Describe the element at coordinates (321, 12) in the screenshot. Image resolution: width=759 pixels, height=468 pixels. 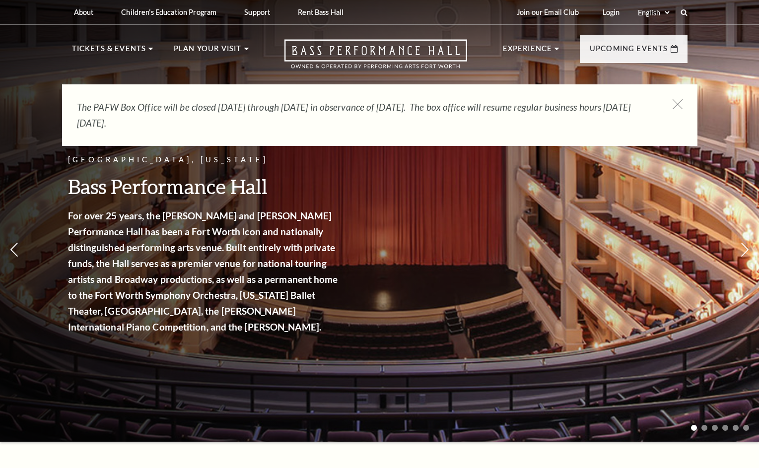
I see `p: Rent Bass Hall` at that location.